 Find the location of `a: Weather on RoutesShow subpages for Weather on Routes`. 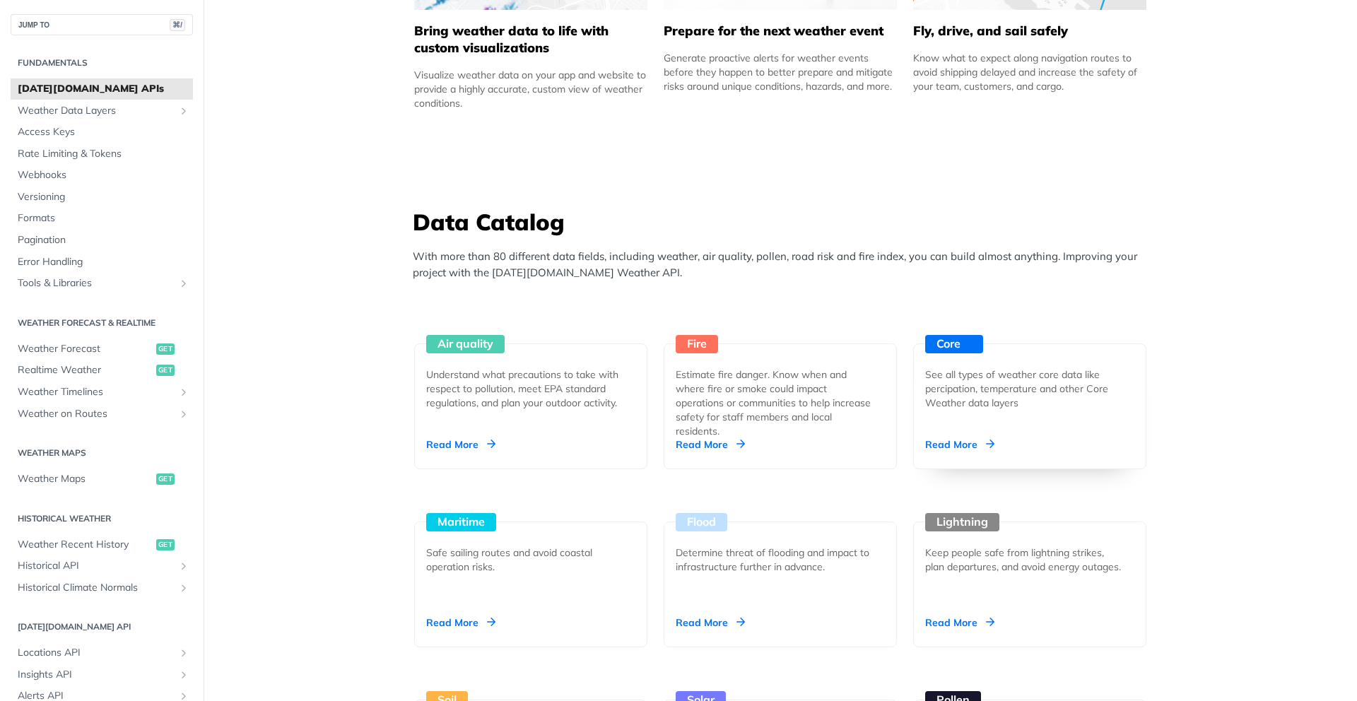

a: Weather on RoutesShow subpages for Weather on Routes is located at coordinates (102, 414).